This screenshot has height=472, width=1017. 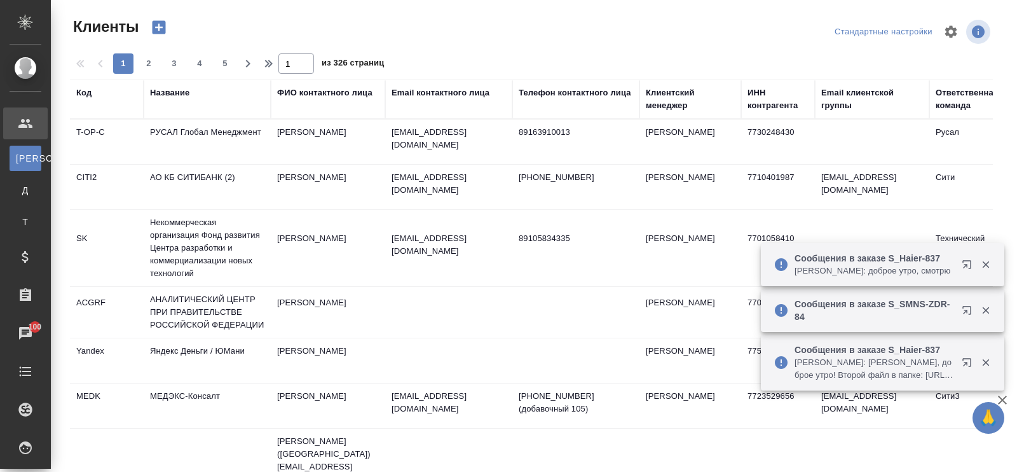 I want to click on div: Email контактного лица, so click(x=441, y=93).